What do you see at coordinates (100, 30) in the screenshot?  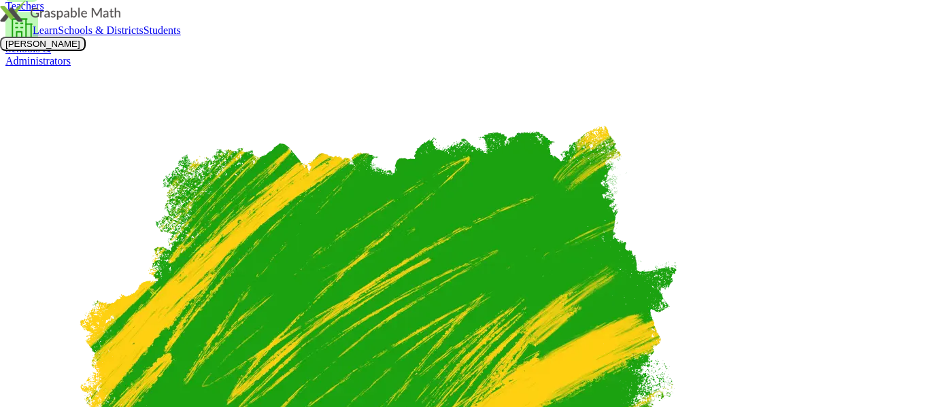 I see `a: Schools & Districts` at bounding box center [100, 30].